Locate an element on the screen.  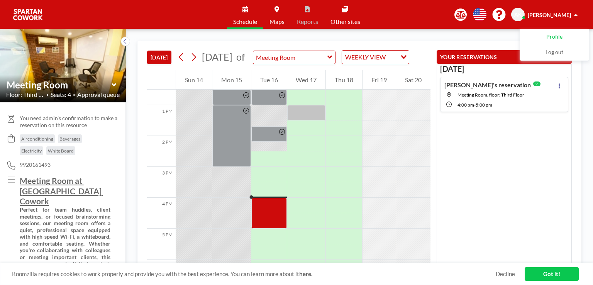
span: AK is located at coordinates (519, 15).